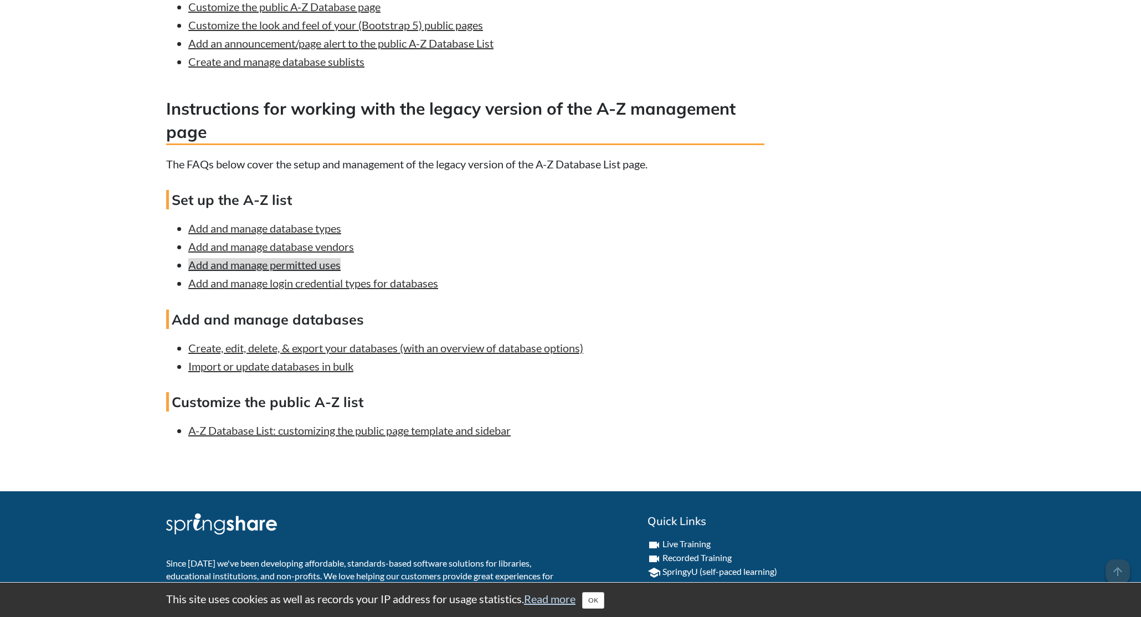  Describe the element at coordinates (465, 402) in the screenshot. I see `h4: Customize the public A-Z list` at that location.